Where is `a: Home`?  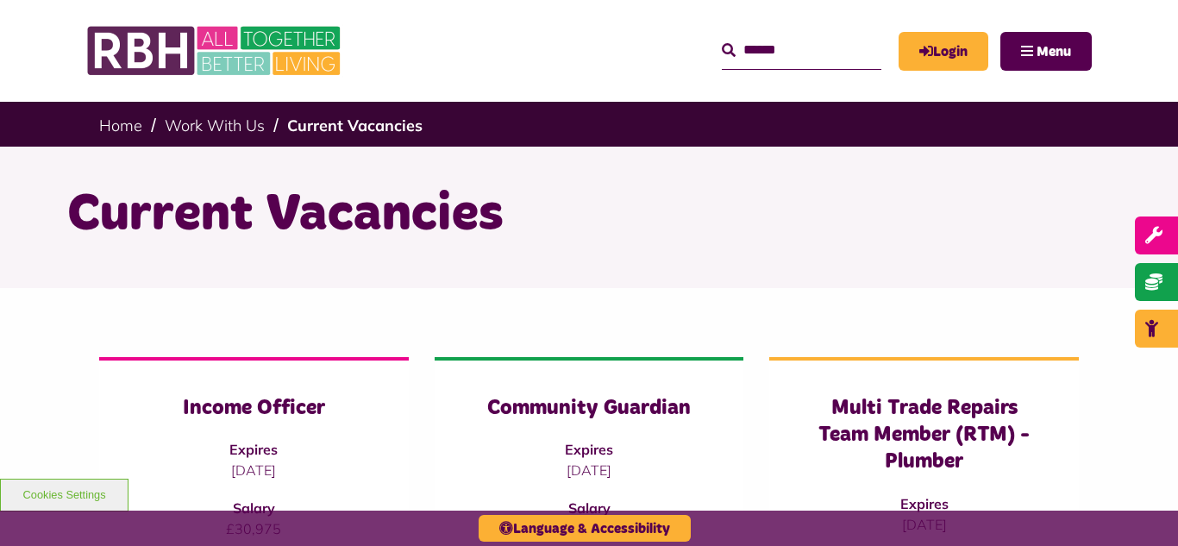 a: Home is located at coordinates (121, 125).